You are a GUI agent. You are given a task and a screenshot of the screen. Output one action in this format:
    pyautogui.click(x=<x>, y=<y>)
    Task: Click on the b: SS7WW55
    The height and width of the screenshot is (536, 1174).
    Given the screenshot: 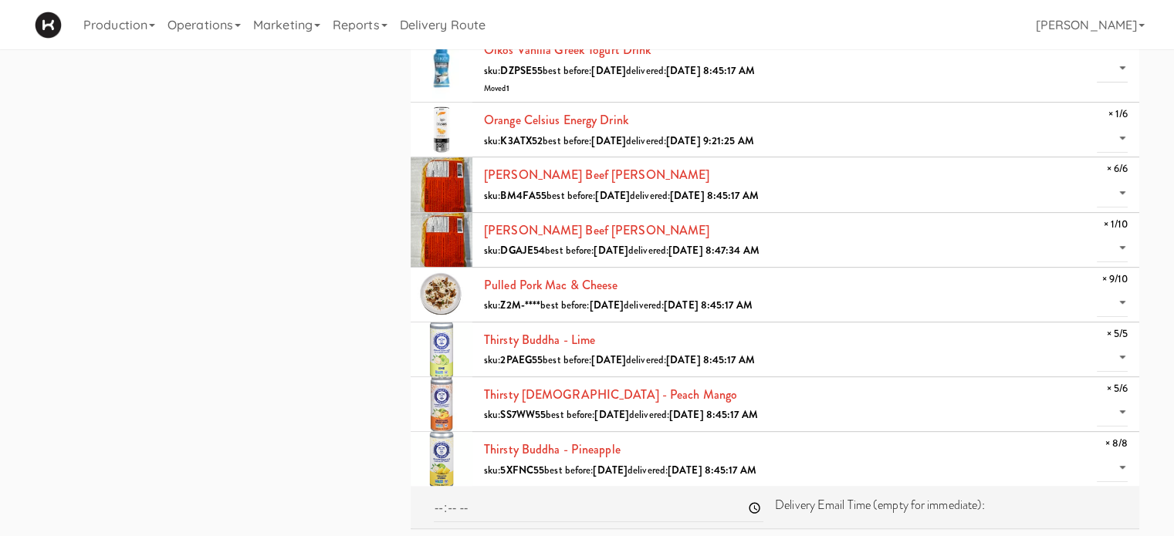 What is the action you would take?
    pyautogui.click(x=522, y=414)
    